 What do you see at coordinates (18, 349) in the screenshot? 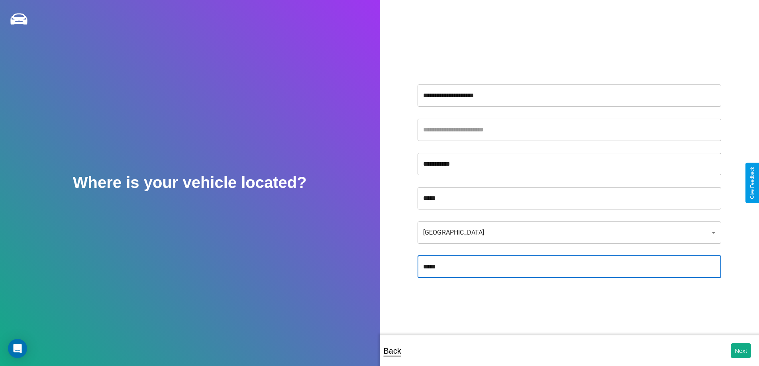
I see `div: Open Intercom Messenger` at bounding box center [18, 349].